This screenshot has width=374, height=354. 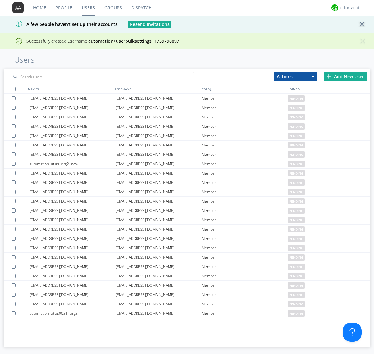 What do you see at coordinates (157, 89) in the screenshot?
I see `div: USERNAME` at bounding box center [157, 89].